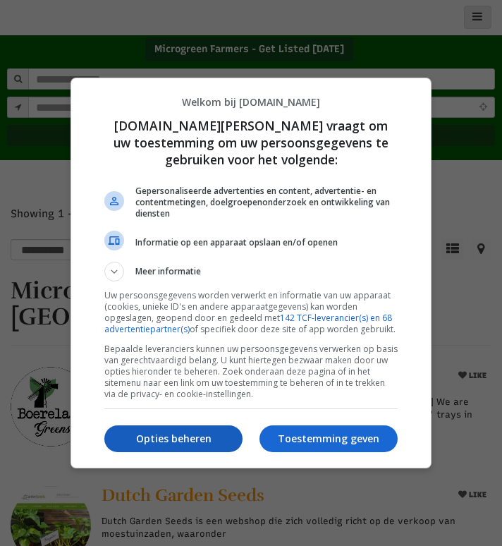 Image resolution: width=502 pixels, height=546 pixels. What do you see at coordinates (168, 273) in the screenshot?
I see `span: Meer informatie` at bounding box center [168, 273].